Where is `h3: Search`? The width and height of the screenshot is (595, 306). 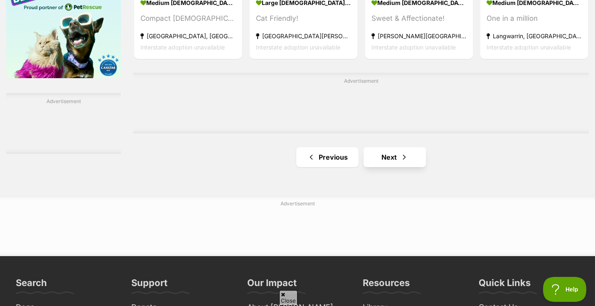 h3: Search is located at coordinates (31, 285).